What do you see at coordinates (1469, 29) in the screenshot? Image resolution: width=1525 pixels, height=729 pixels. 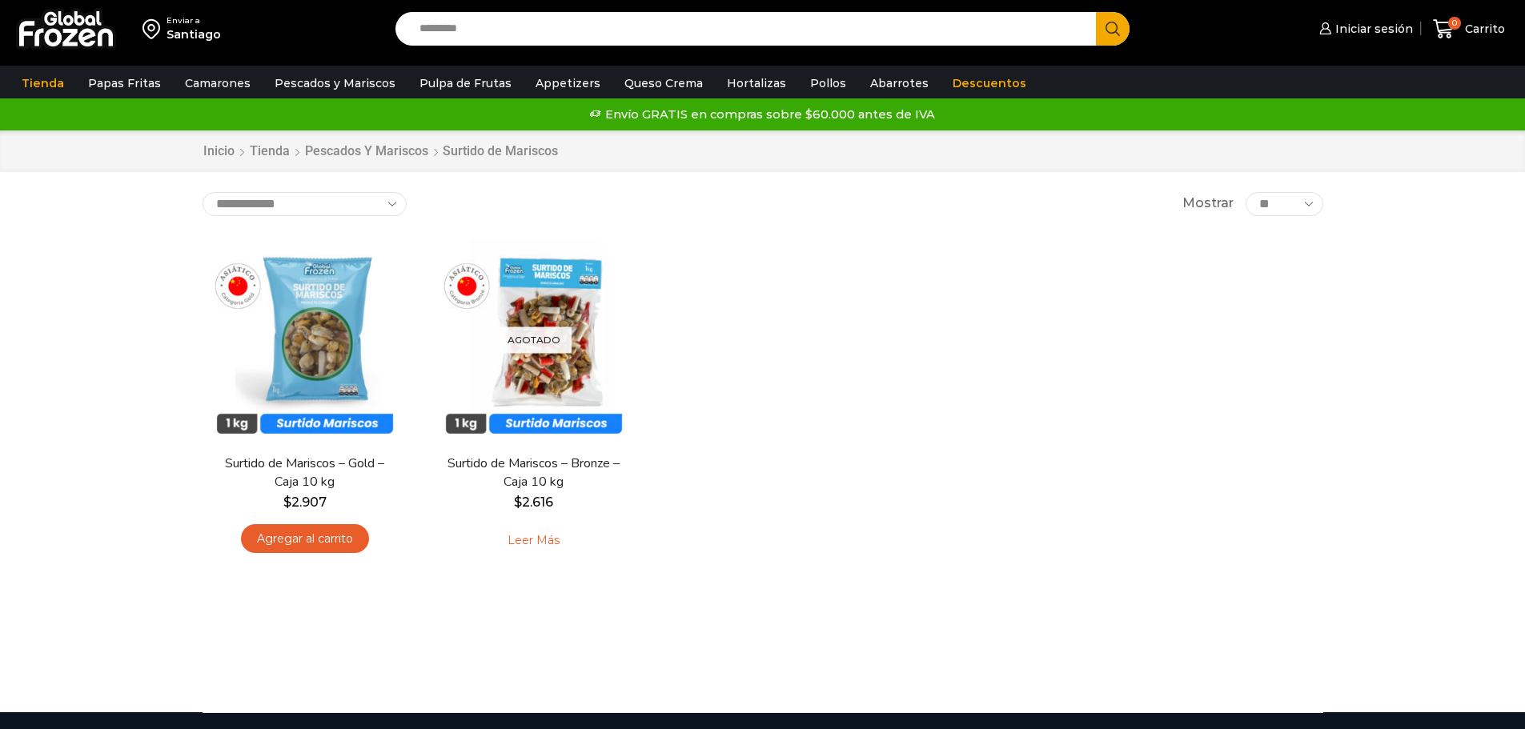 I see `a: 0 Carrito` at bounding box center [1469, 29].